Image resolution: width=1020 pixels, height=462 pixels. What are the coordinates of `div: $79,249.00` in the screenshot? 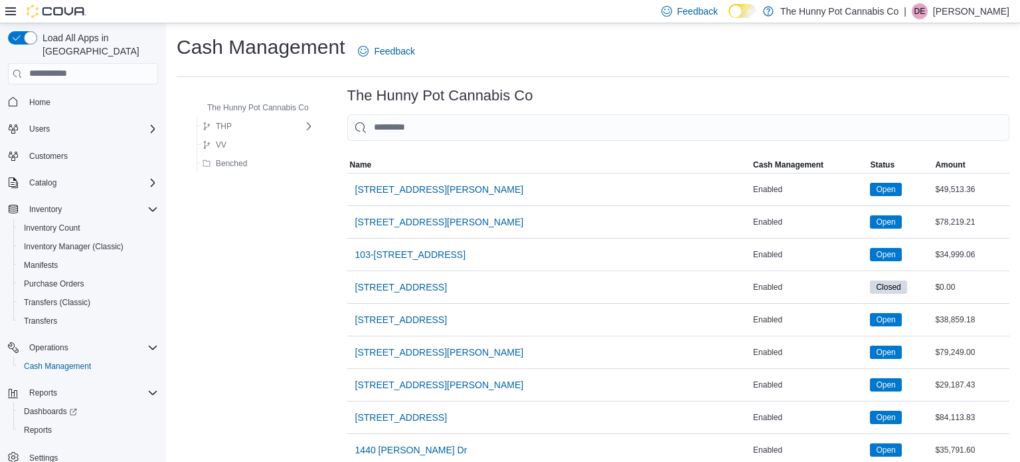 It's located at (971, 352).